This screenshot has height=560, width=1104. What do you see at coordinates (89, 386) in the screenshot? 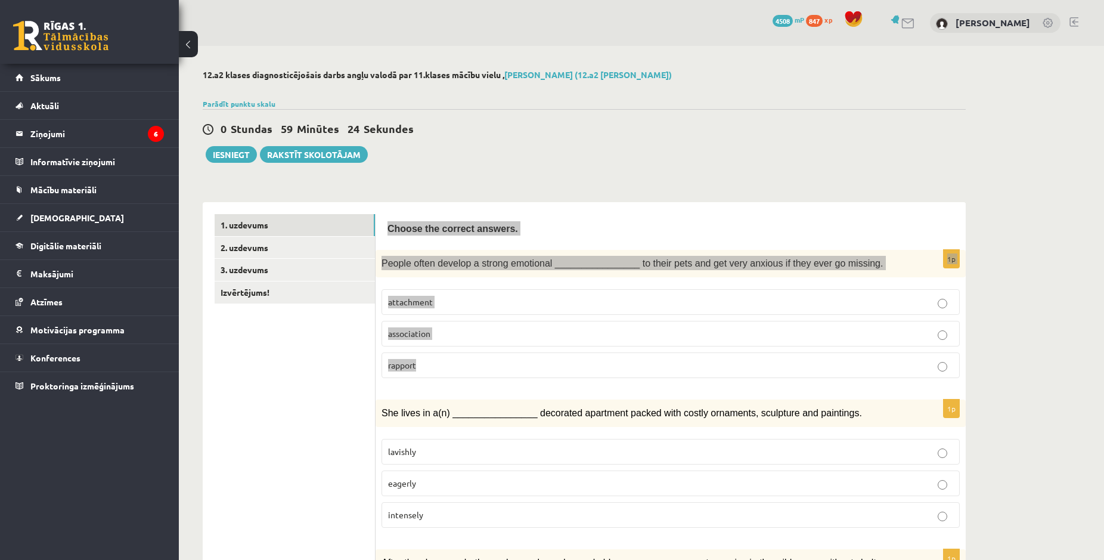
I see `a: Proktoringa izmēģinājums` at bounding box center [89, 386].